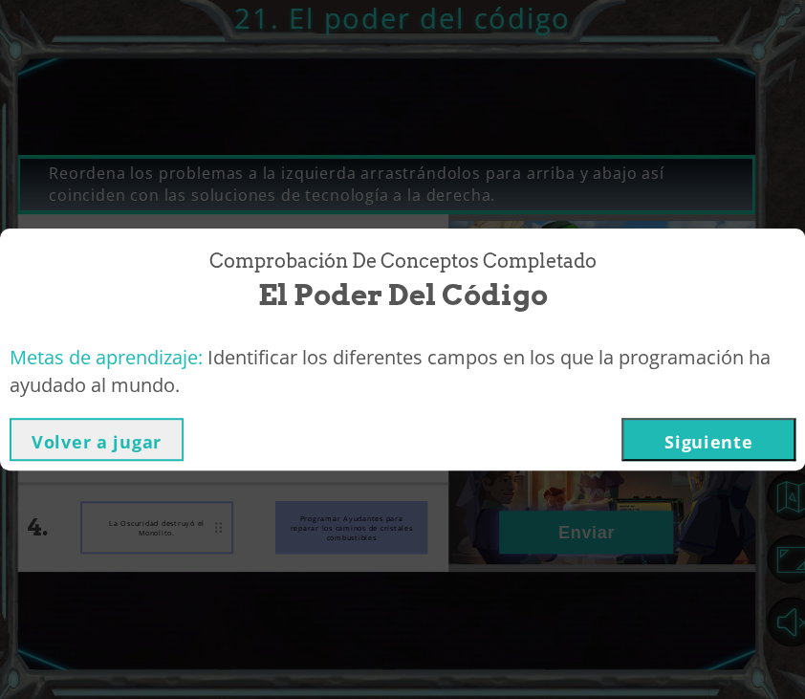 The height and width of the screenshot is (699, 805). What do you see at coordinates (390, 371) in the screenshot?
I see `span: Identificar los diferentes campos en los que la programación ha ayudado al mundo.` at bounding box center [390, 371].